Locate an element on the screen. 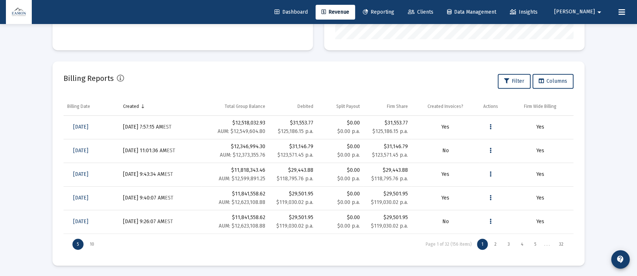  td: Column Firm Share is located at coordinates (387, 106).